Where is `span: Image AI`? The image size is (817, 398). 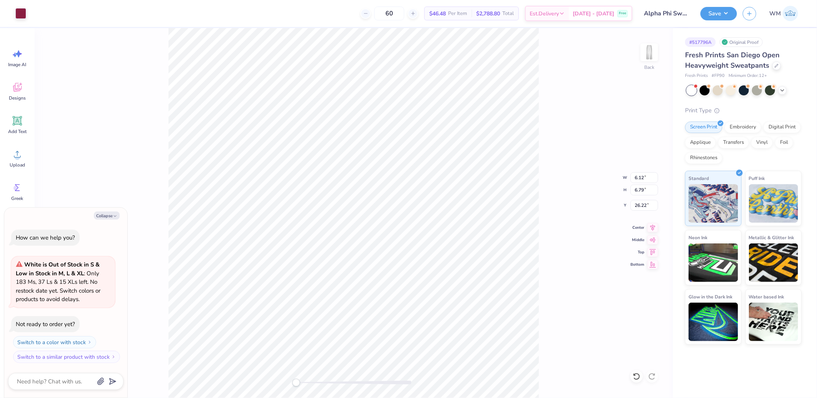
span: Image AI is located at coordinates (17, 65).